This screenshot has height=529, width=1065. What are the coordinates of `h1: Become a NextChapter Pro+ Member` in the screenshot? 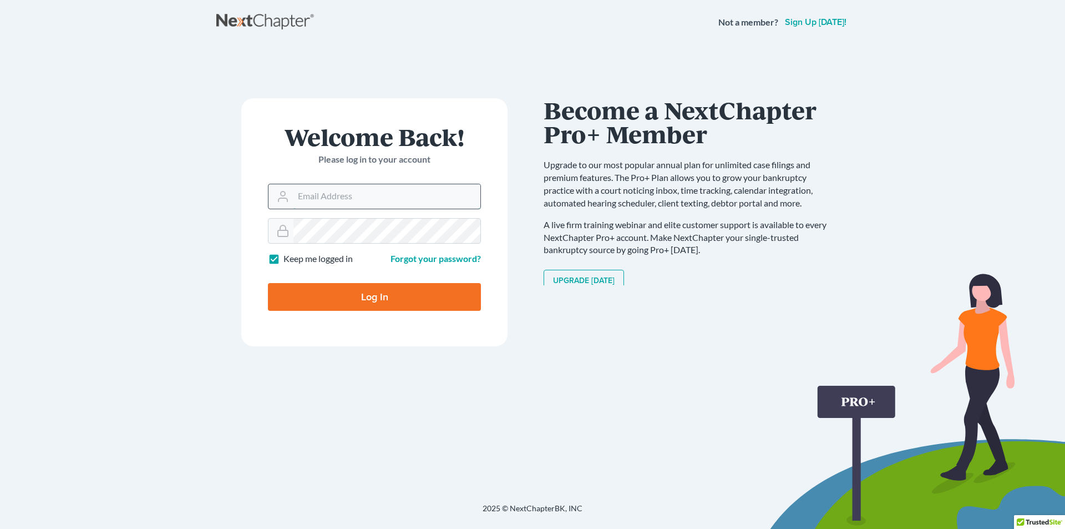 It's located at (691, 121).